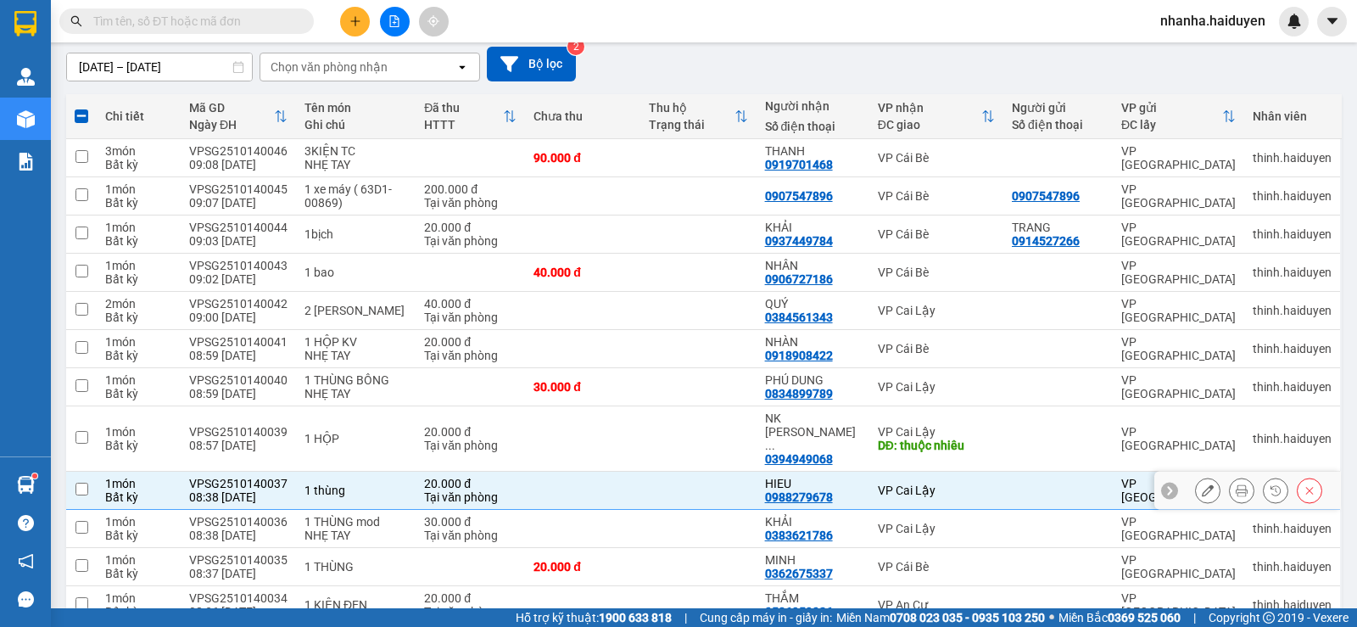 This screenshot has height=627, width=1357. What do you see at coordinates (394, 21) in the screenshot?
I see `button: file-add` at bounding box center [394, 21].